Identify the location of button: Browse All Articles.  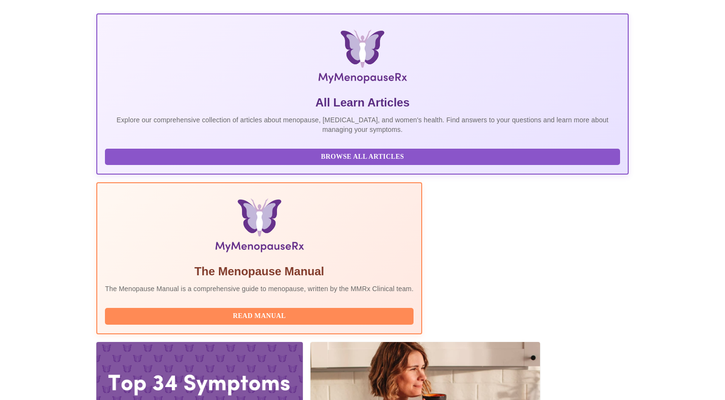
(362, 157).